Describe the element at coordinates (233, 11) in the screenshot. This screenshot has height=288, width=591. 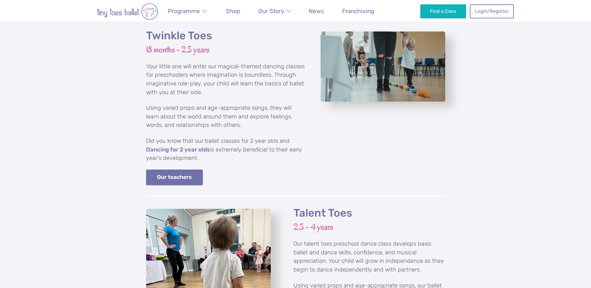
I see `a: Shop` at that location.